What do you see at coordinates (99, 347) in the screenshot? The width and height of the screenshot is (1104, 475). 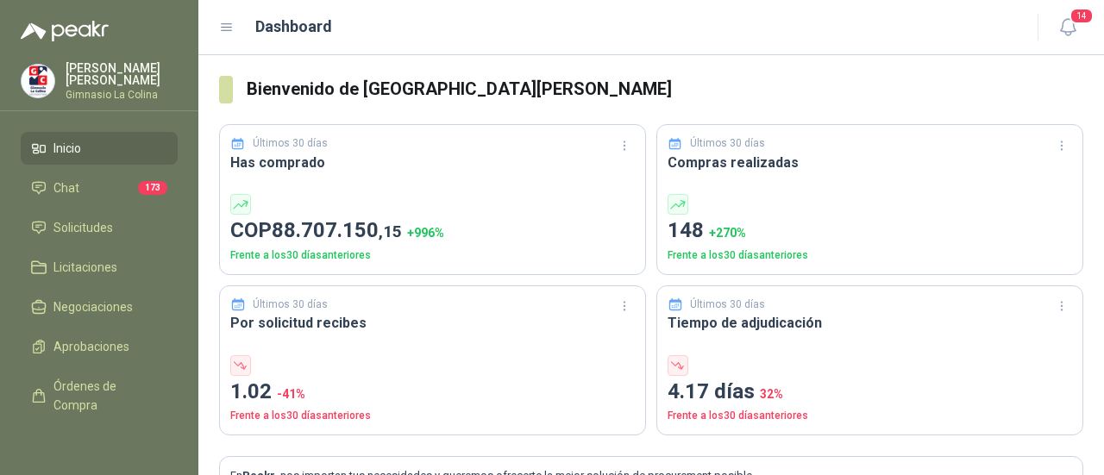 I see `a: Aprobaciones` at bounding box center [99, 347].